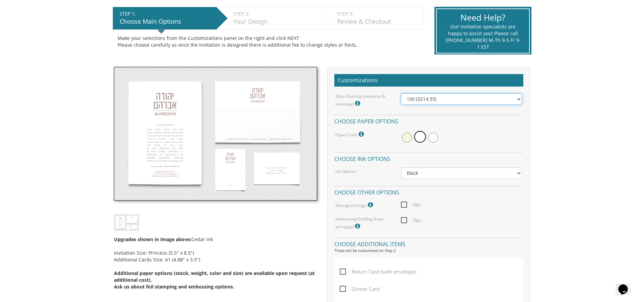  I want to click on div: Cedar ink Invitation Size: Princess (5.5" x 8.5") Additional Cards Size: A1 (4.88" x 3.5"), so click(215, 260).